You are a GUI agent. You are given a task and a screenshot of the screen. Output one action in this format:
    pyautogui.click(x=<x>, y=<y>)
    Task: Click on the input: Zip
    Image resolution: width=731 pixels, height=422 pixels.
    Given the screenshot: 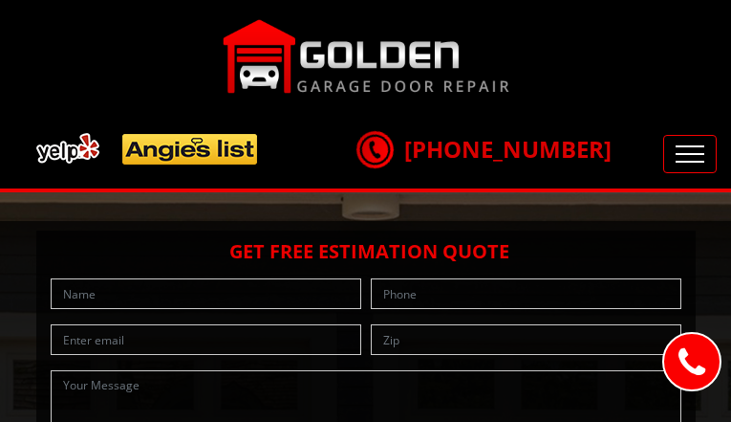 What is the action you would take?
    pyautogui.click(x=526, y=339)
    